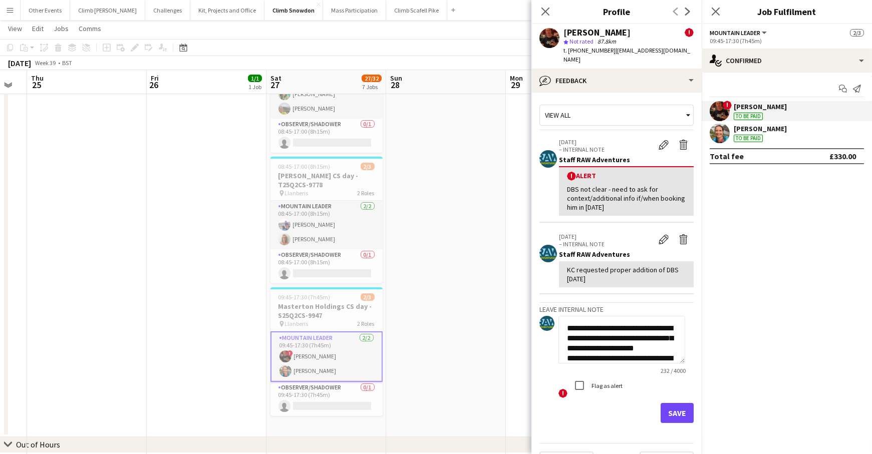 The width and height of the screenshot is (872, 454). What do you see at coordinates (90, 29) in the screenshot?
I see `a: Comms` at bounding box center [90, 29].